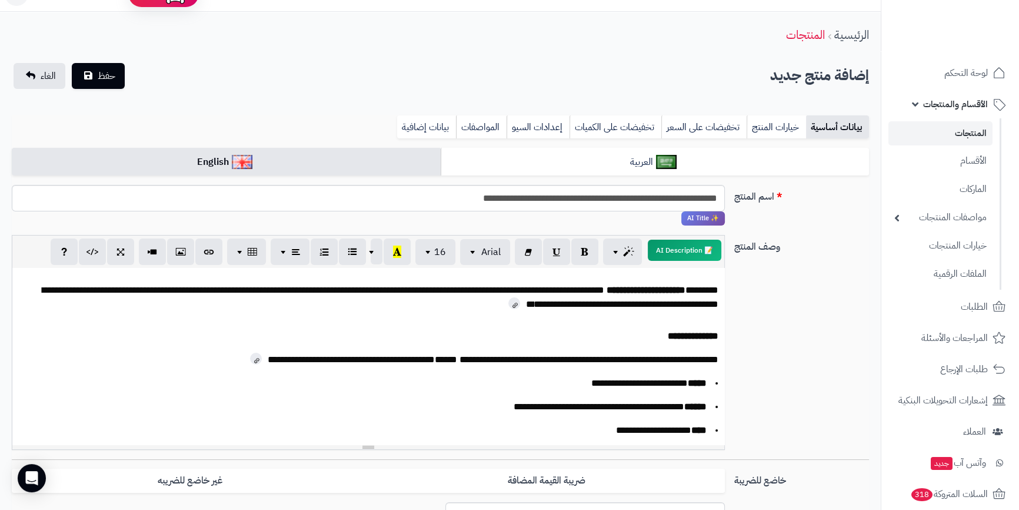  Describe the element at coordinates (940, 245) in the screenshot. I see `a: خيارات المنتجات` at that location.